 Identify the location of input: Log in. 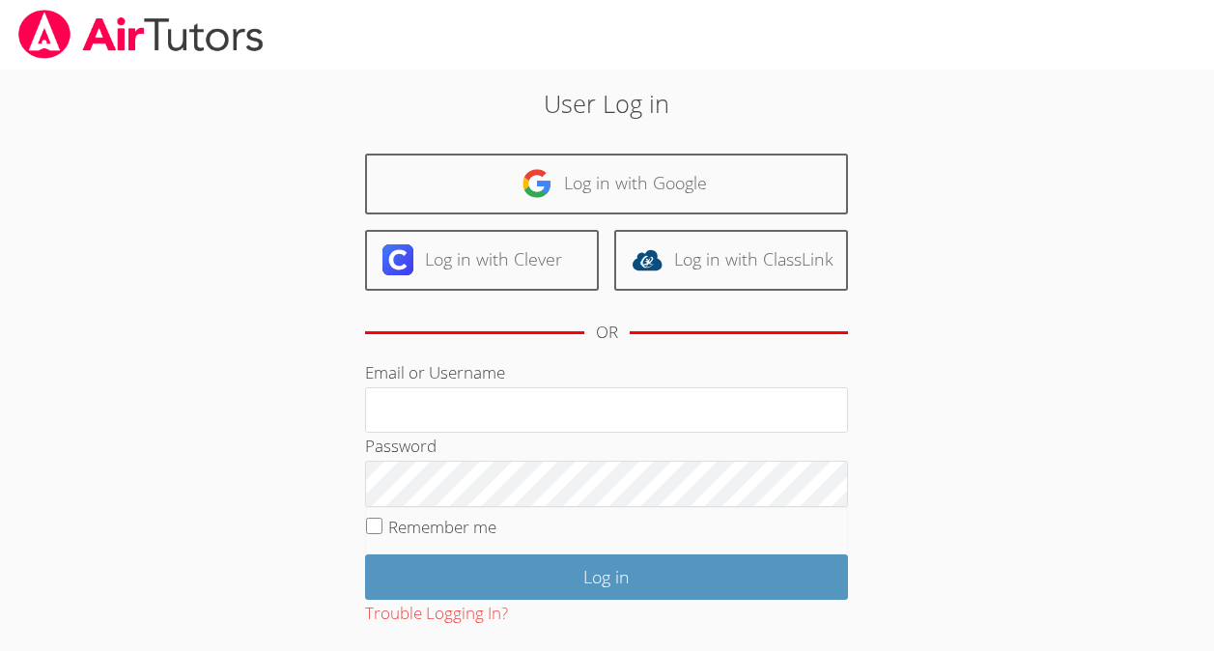
(607, 577).